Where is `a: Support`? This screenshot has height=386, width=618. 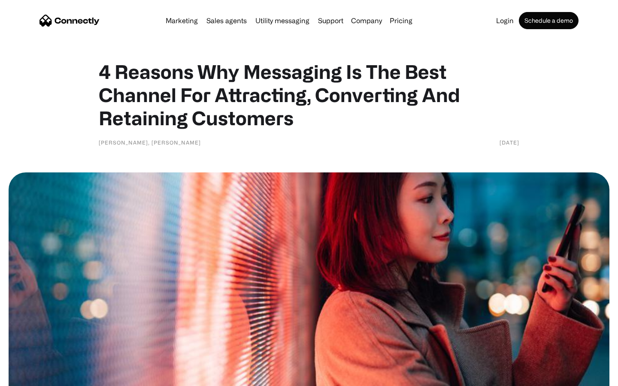 a: Support is located at coordinates (330, 21).